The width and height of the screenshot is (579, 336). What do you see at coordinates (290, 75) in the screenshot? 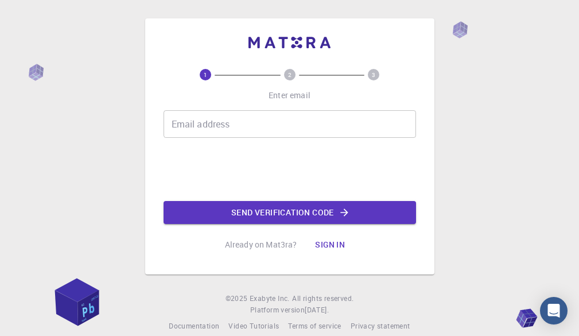
I see `text: 2` at bounding box center [290, 75].